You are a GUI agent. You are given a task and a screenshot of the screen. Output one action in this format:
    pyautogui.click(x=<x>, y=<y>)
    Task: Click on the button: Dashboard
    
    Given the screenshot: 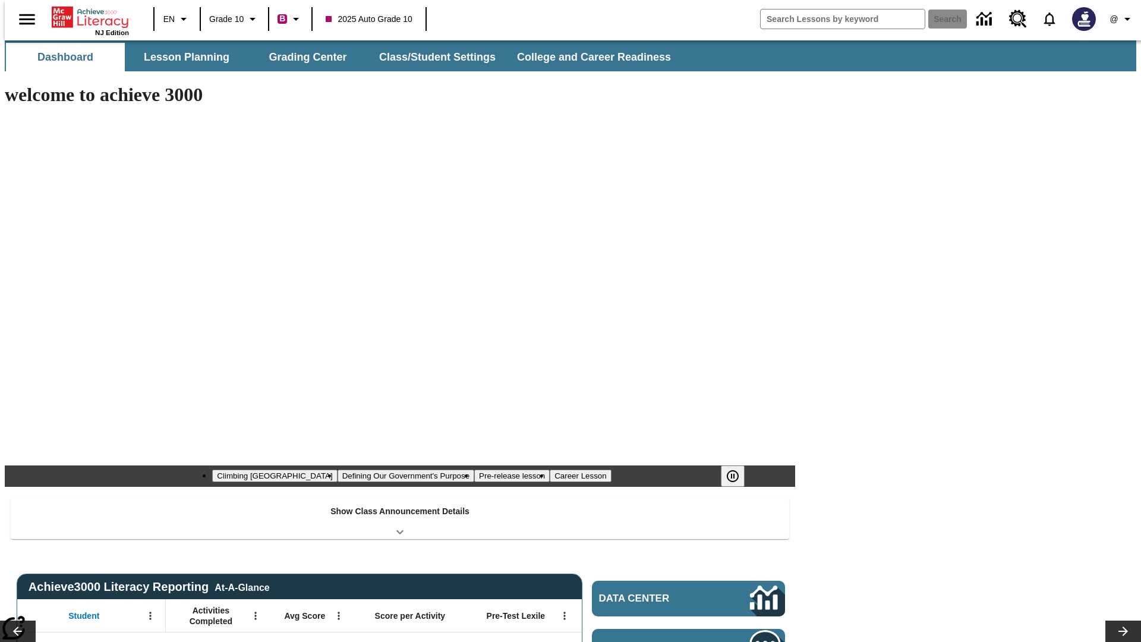 What is the action you would take?
    pyautogui.click(x=65, y=57)
    